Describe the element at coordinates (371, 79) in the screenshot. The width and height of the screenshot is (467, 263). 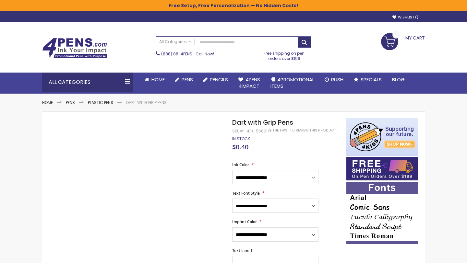
I see `span: Specials` at that location.